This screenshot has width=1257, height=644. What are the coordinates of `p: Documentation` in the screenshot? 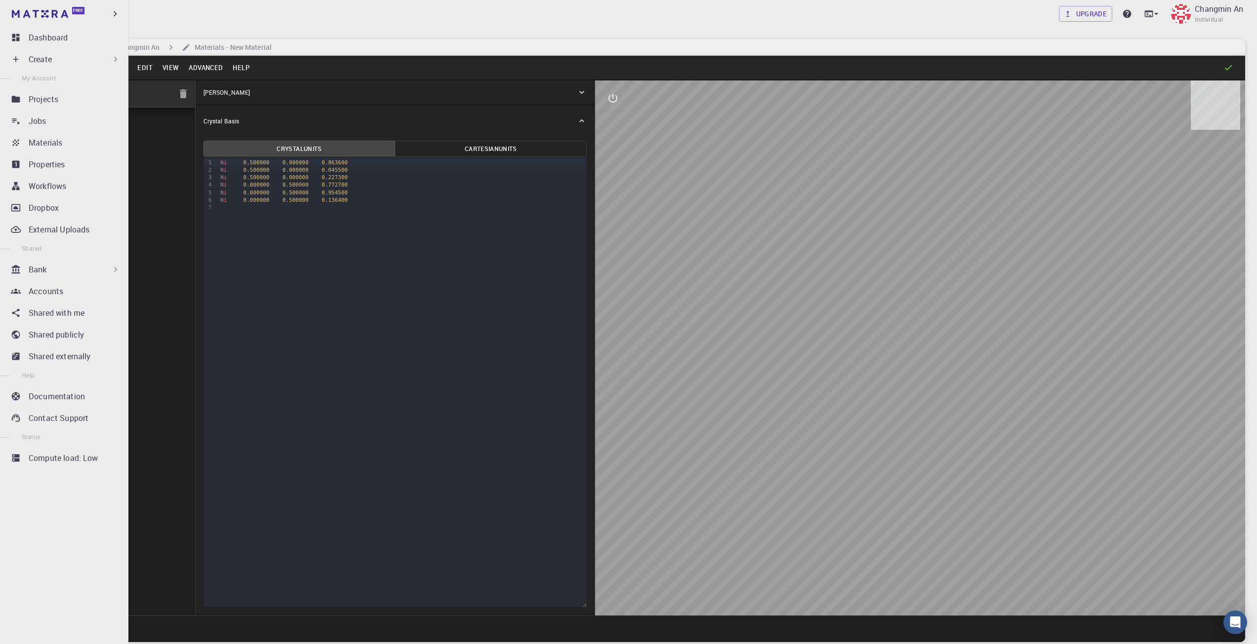 It's located at (57, 397).